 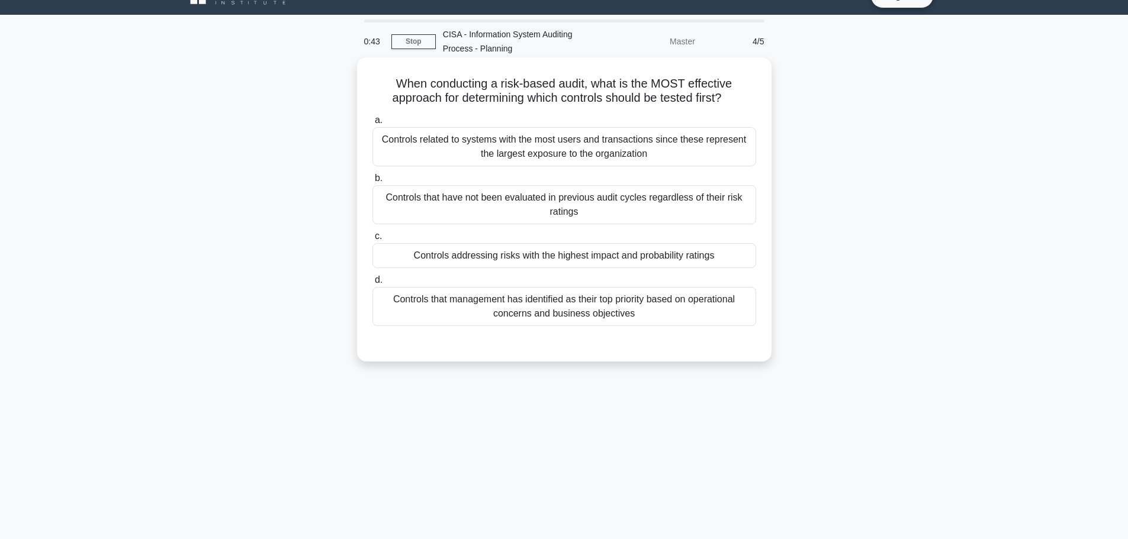 I want to click on span: b., so click(x=378, y=178).